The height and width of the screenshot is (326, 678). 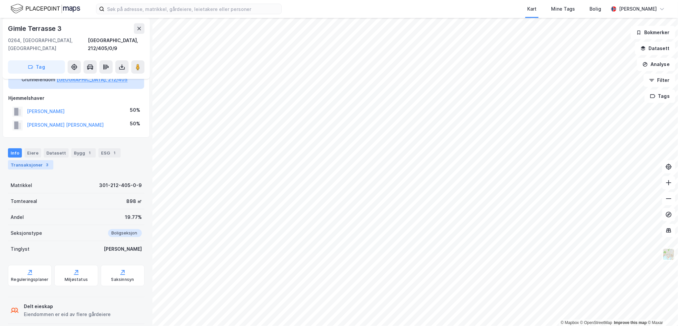 I want to click on div: Andel, so click(x=17, y=217).